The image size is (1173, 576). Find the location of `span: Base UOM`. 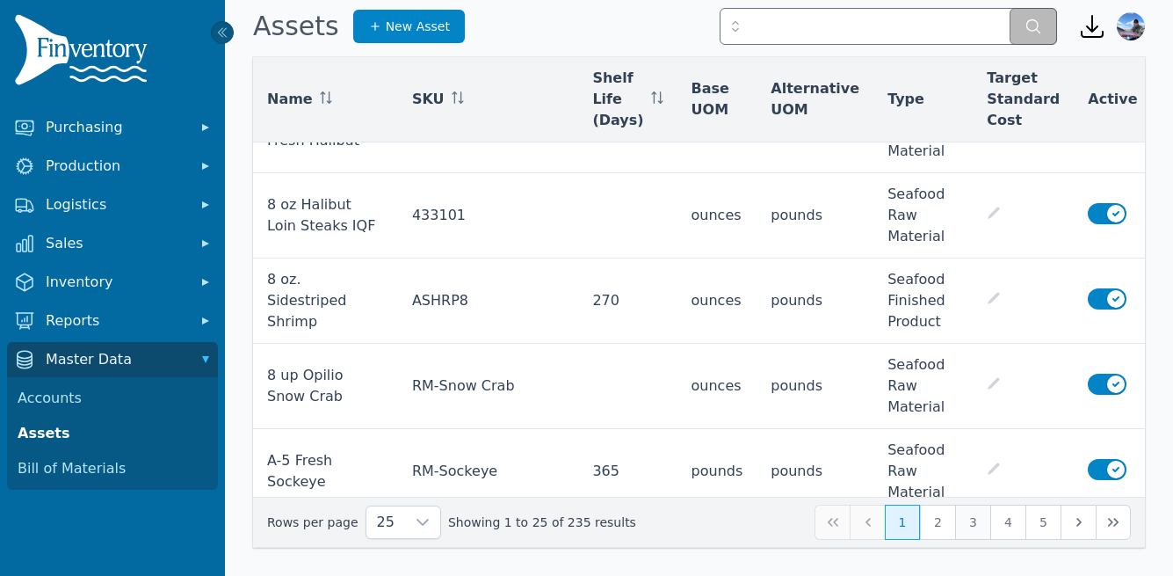

span: Base UOM is located at coordinates (717, 99).